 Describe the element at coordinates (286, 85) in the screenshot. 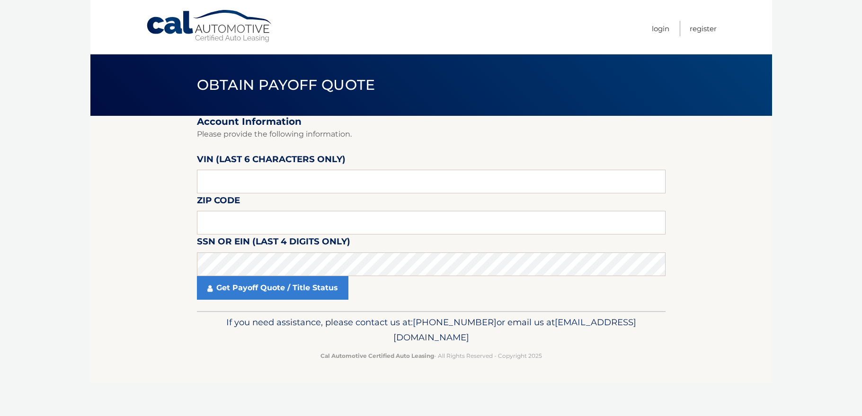

I see `span: Obtain Payoff Quote` at that location.